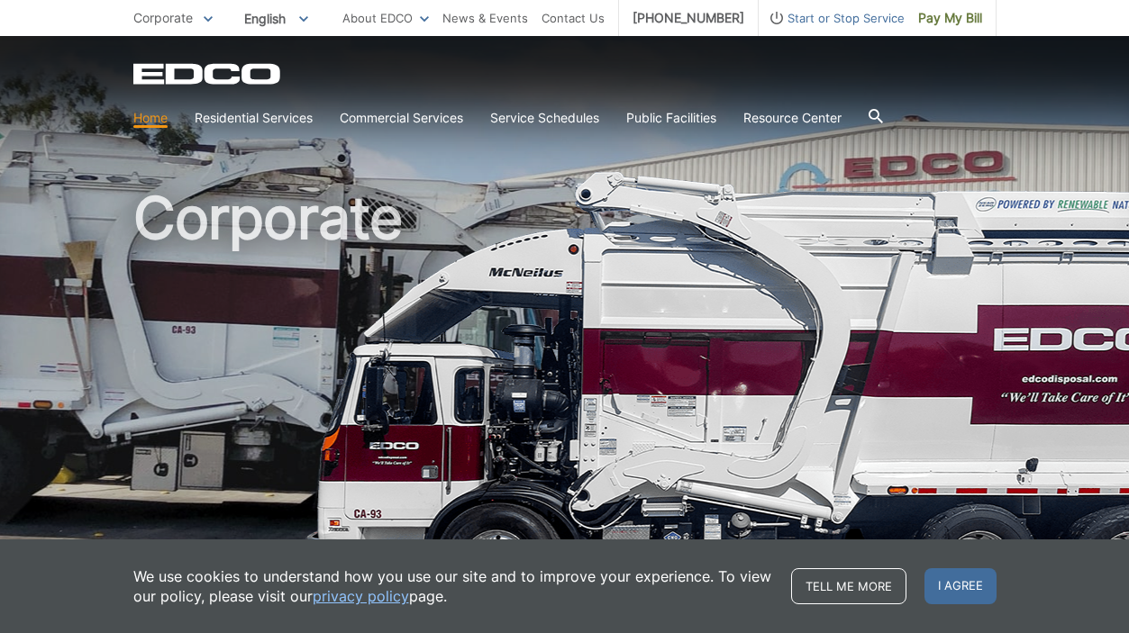 The width and height of the screenshot is (1129, 633). Describe the element at coordinates (565, 387) in the screenshot. I see `h1: Corporate` at that location.